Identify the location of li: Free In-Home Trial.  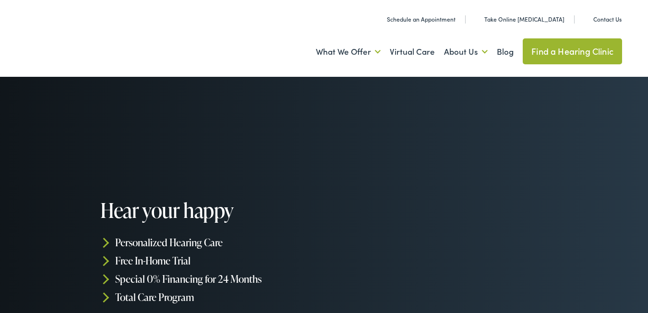
(214, 261).